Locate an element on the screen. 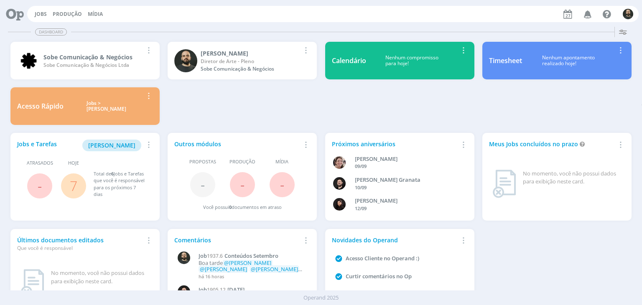  button: Mídia is located at coordinates (95, 14).